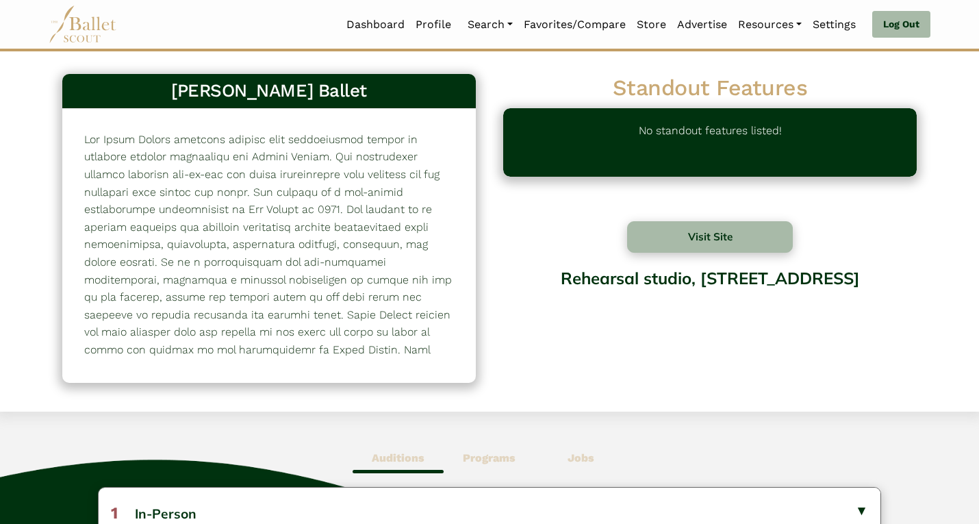 The height and width of the screenshot is (524, 979). I want to click on a: Log Out, so click(901, 25).